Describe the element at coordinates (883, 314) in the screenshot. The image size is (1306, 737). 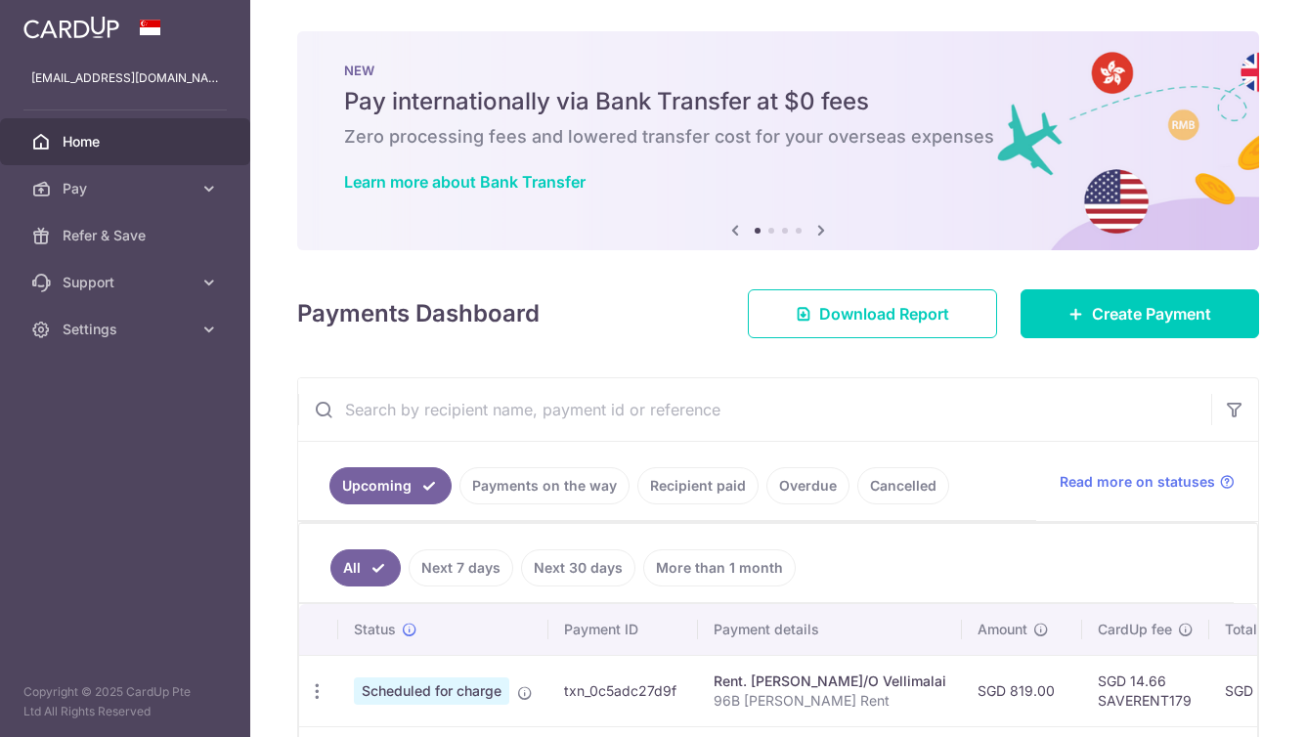
I see `span: Download Report` at that location.